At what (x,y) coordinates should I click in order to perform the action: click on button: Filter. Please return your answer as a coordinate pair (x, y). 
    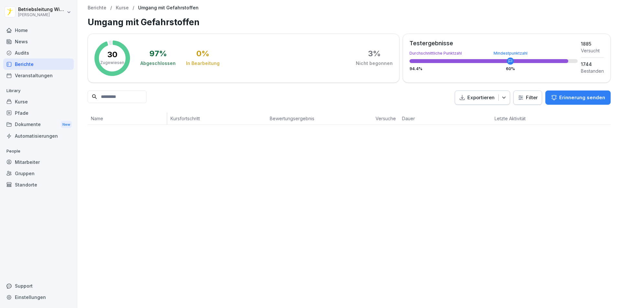
    Looking at the image, I should click on (528, 98).